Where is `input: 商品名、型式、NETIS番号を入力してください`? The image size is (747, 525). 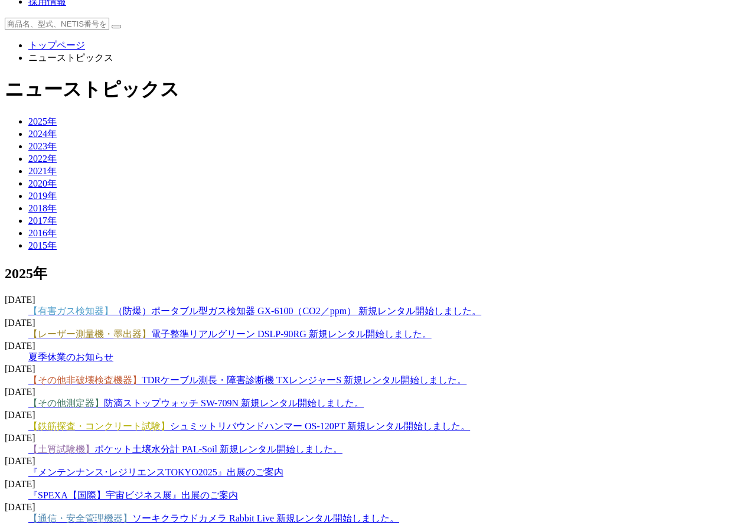 input: 商品名、型式、NETIS番号を入力してください is located at coordinates (57, 24).